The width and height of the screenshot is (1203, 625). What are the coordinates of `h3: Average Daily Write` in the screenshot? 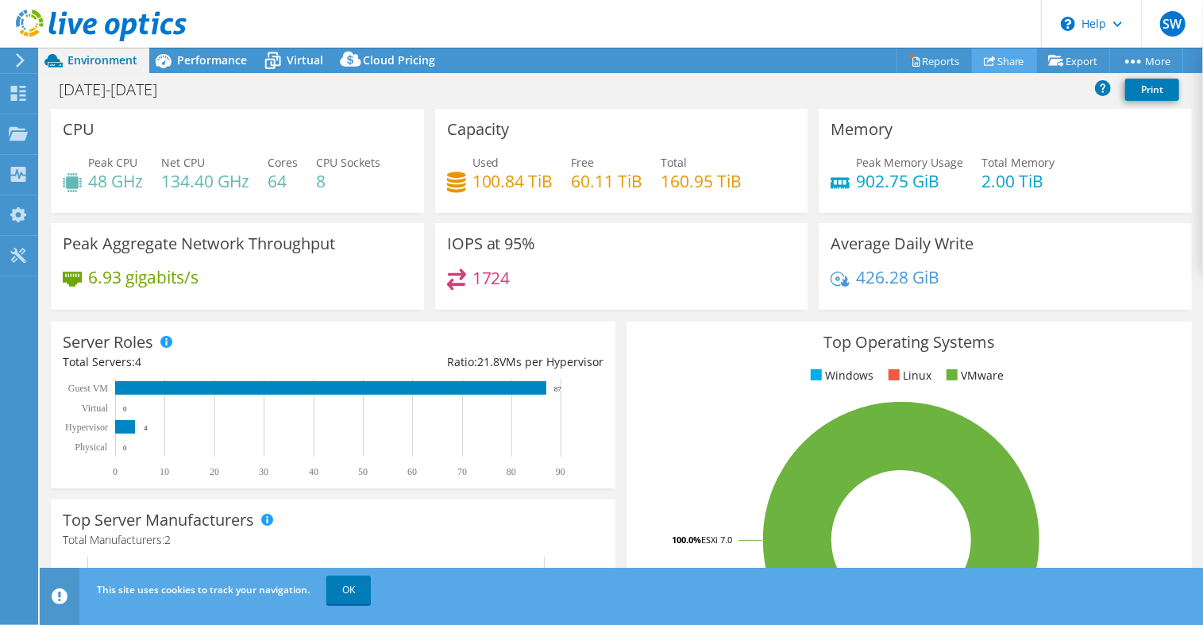 It's located at (902, 244).